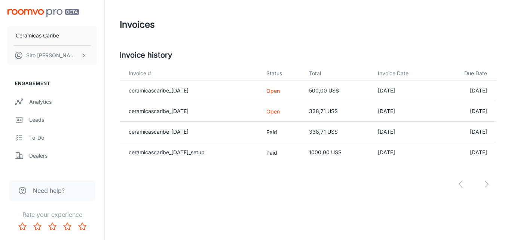 This screenshot has width=511, height=240. Describe the element at coordinates (63, 102) in the screenshot. I see `div: Analytics` at that location.